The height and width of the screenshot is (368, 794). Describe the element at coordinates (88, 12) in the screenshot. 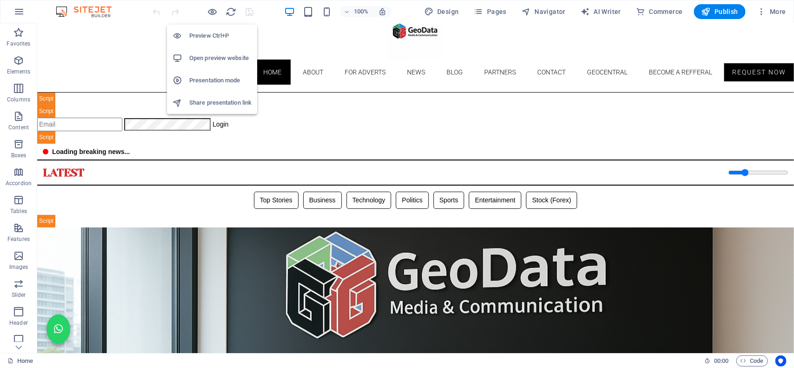

I see `img: Editor Logo` at that location.